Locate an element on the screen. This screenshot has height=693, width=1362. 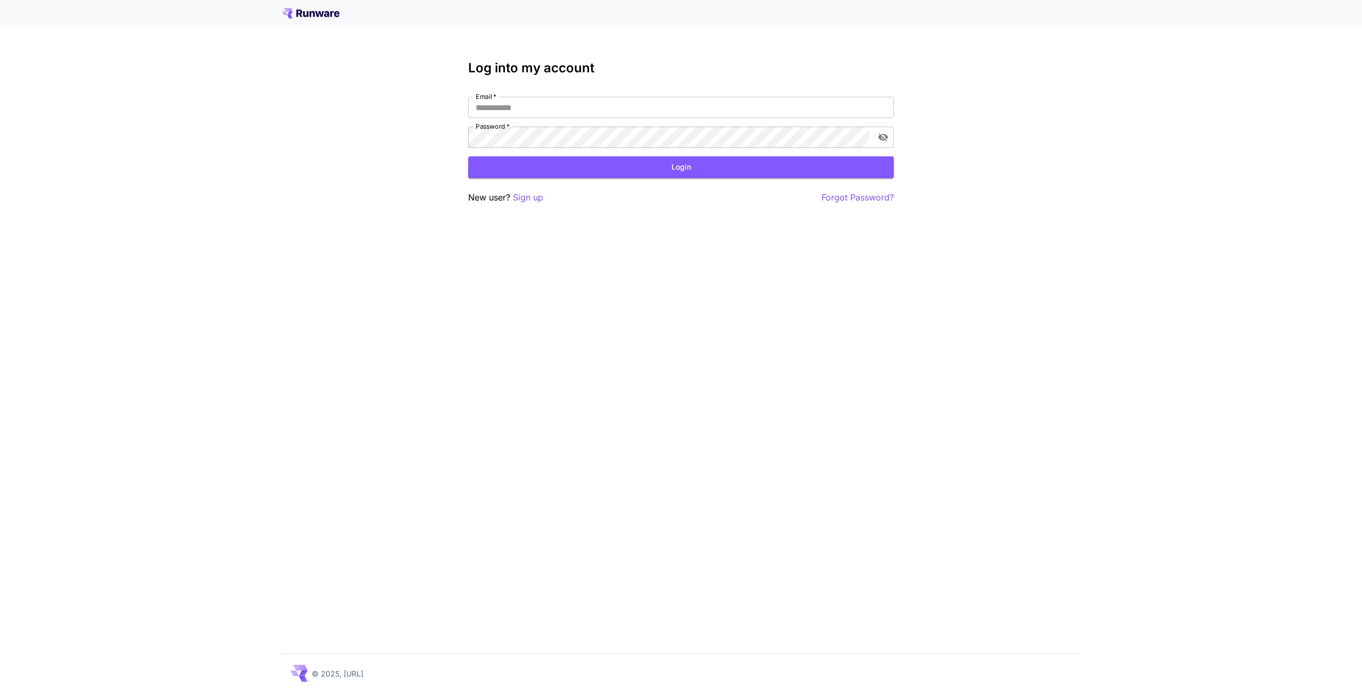
p: Forgot Password? is located at coordinates (858, 197).